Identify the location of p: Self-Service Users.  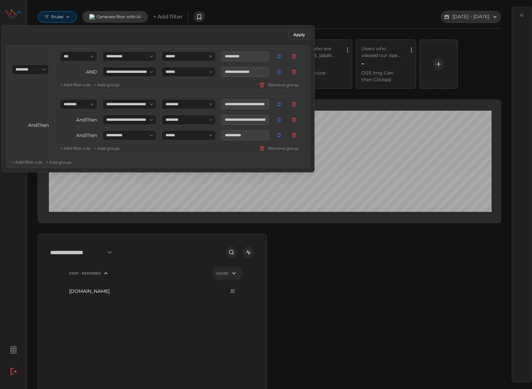
(318, 76).